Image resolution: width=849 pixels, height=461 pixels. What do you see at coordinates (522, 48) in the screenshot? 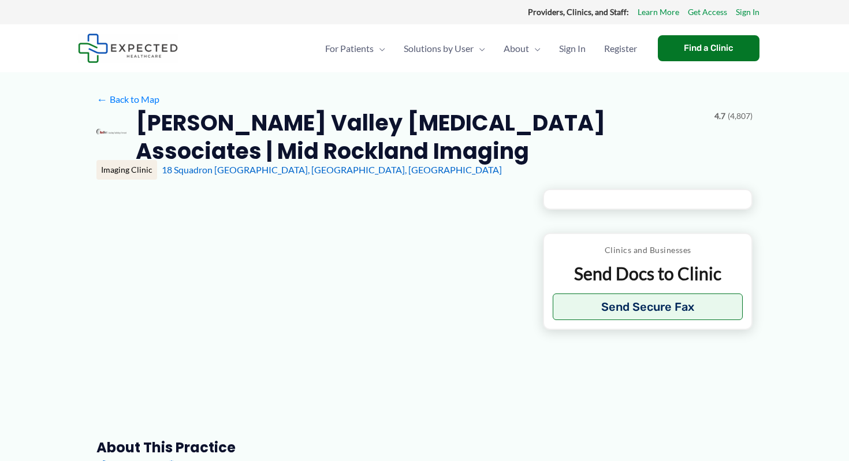
I see `a: AboutMenu Toggle` at bounding box center [522, 48].